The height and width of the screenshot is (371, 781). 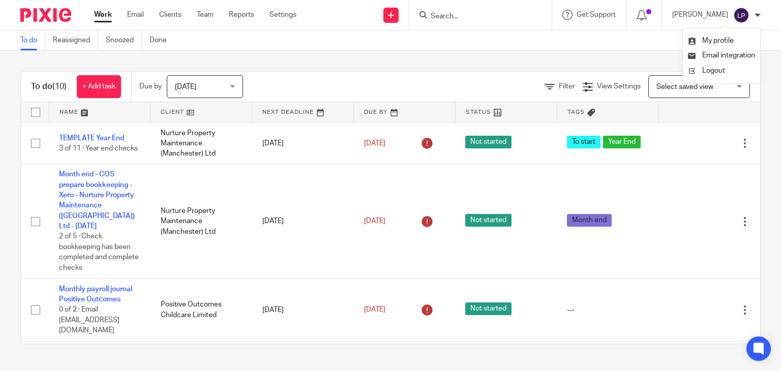 I want to click on img: svg%3E, so click(x=741, y=15).